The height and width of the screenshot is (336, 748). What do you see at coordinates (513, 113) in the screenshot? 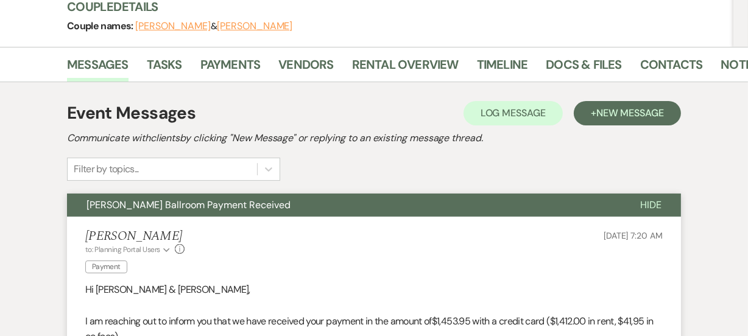
I see `button: Log Message` at bounding box center [513, 113].